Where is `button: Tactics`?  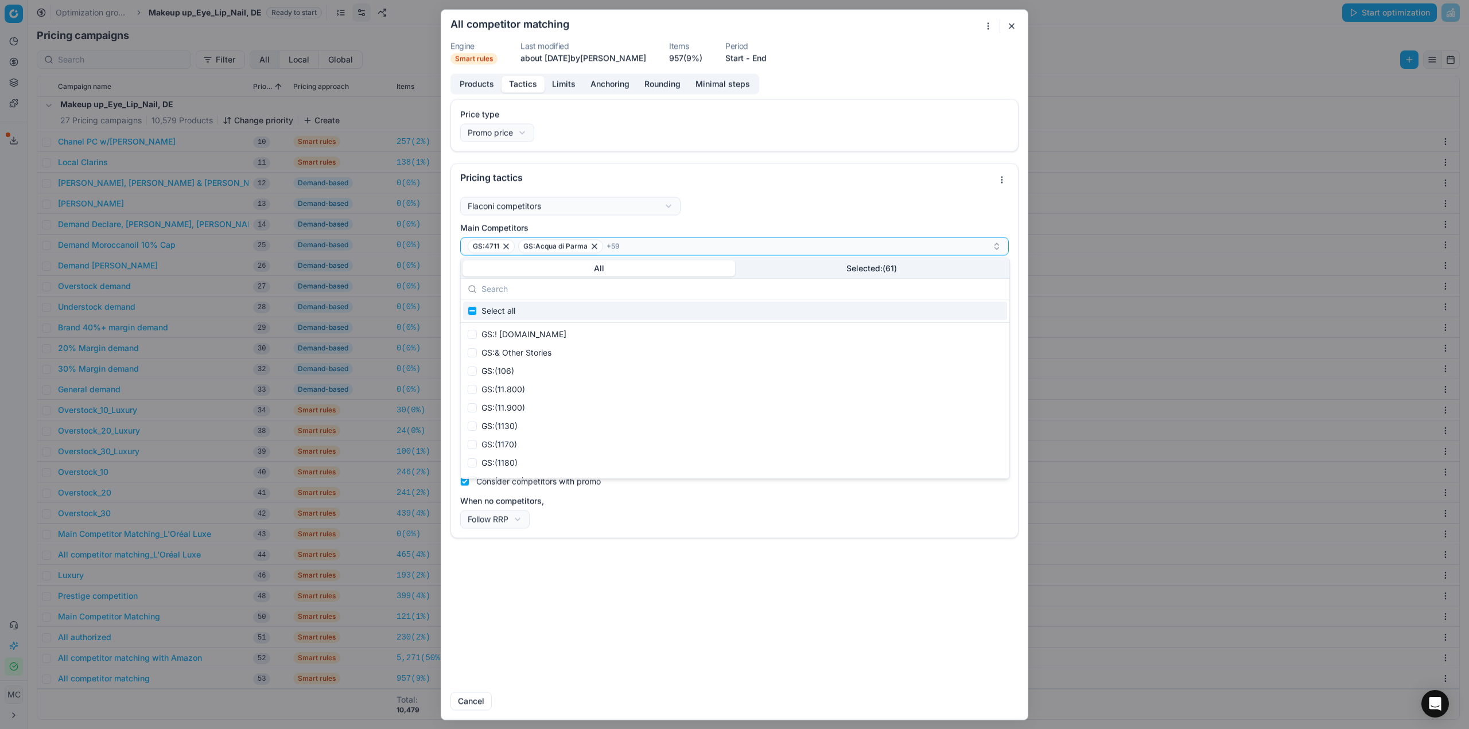 button: Tactics is located at coordinates (523, 84).